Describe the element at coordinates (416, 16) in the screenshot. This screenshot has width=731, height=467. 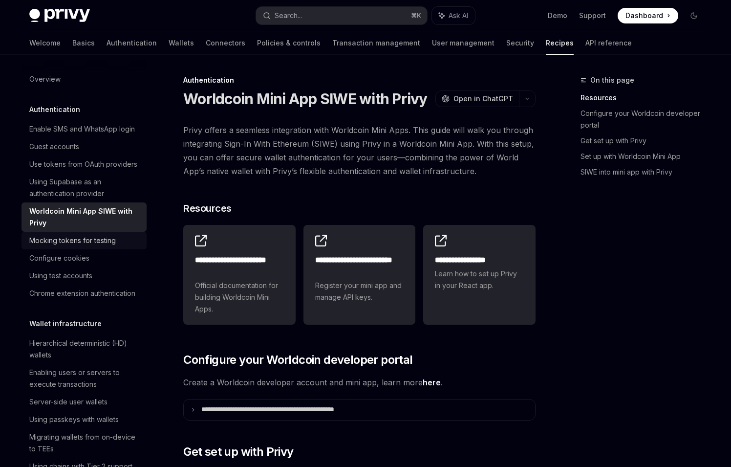
I see `span: ⌘ K` at that location.